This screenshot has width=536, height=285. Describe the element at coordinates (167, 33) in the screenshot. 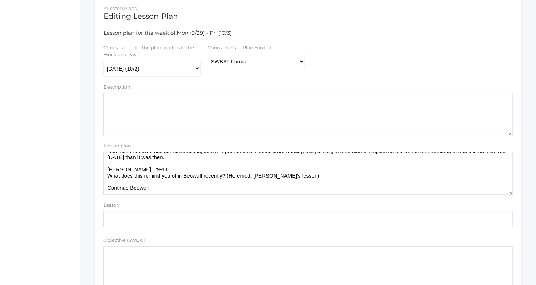

I see `span: Lesson plan for the week of Mon (9/29) - Fri (10/3)` at that location.